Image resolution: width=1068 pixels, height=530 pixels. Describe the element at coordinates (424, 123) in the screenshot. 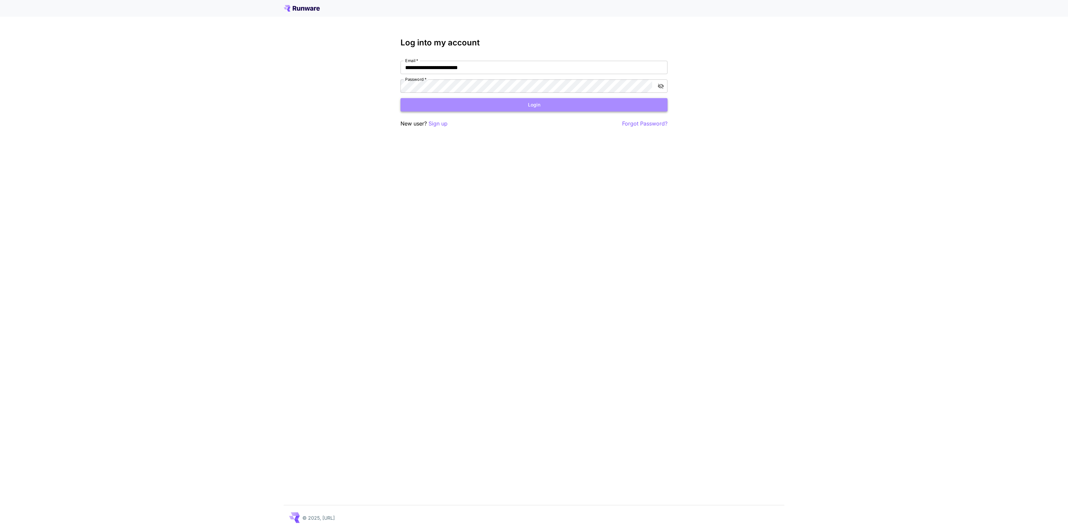

I see `p: New user?` at that location.